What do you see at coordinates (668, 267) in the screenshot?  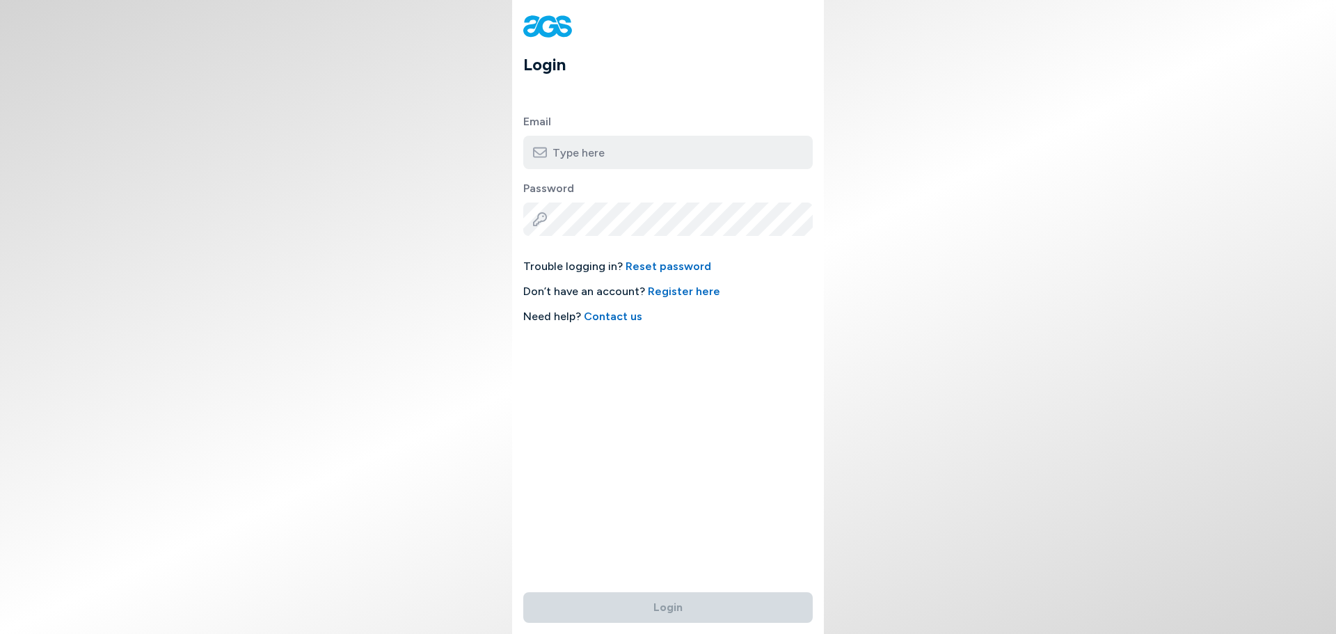 I see `span: Trouble logging in?` at bounding box center [668, 267].